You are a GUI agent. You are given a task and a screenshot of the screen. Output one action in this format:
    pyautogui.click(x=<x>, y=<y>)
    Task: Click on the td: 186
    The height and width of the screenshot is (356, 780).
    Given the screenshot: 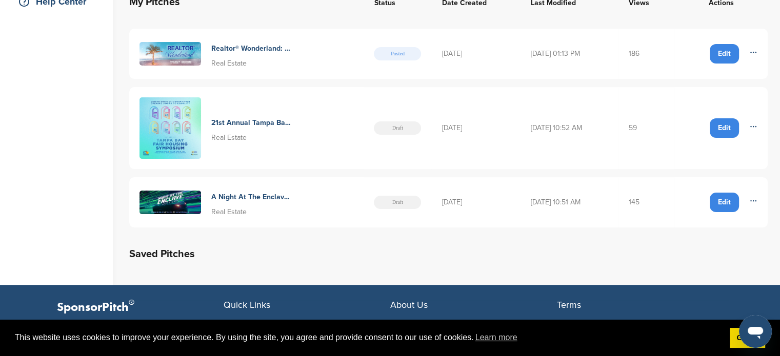 What is the action you would take?
    pyautogui.click(x=646, y=54)
    